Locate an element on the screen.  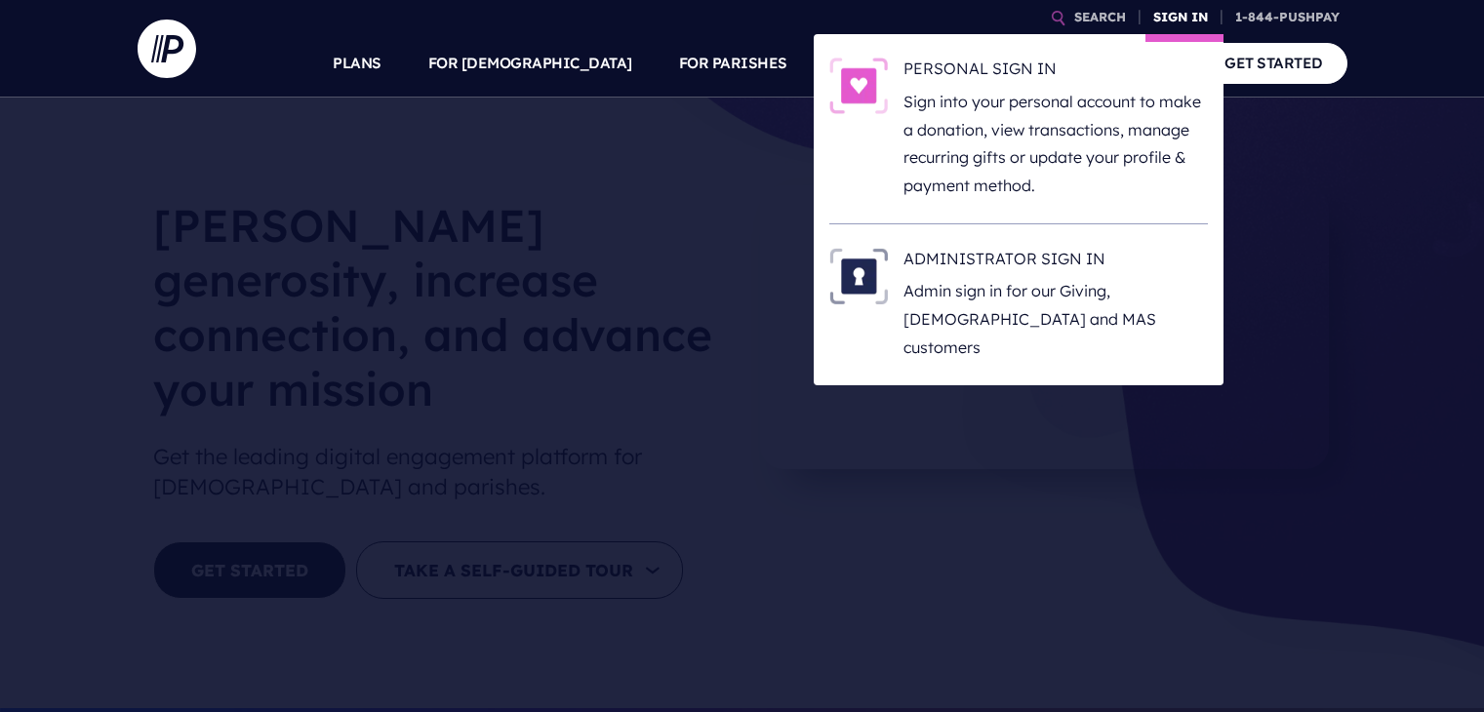
h6: ADMINISTRATOR SIGN IN is located at coordinates (1056, 262).